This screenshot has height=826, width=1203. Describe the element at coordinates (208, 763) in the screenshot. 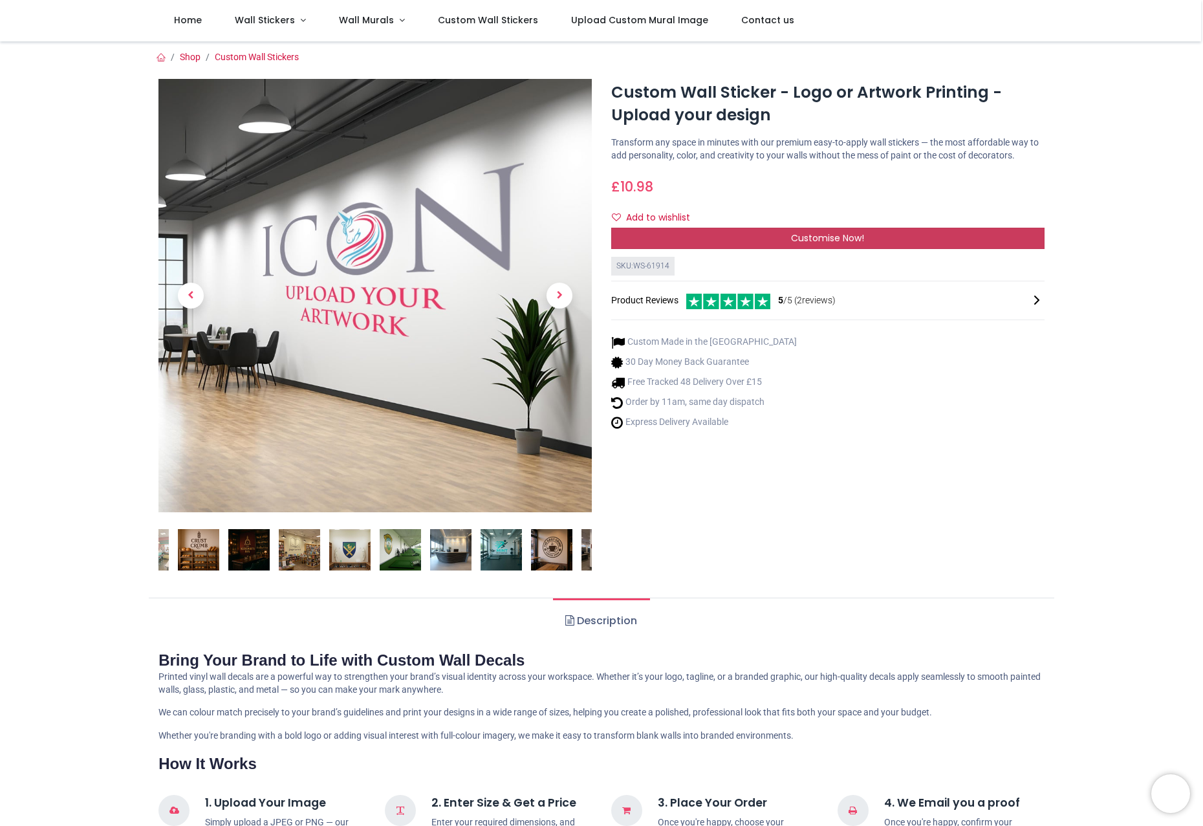

I see `strong: How It Works` at that location.